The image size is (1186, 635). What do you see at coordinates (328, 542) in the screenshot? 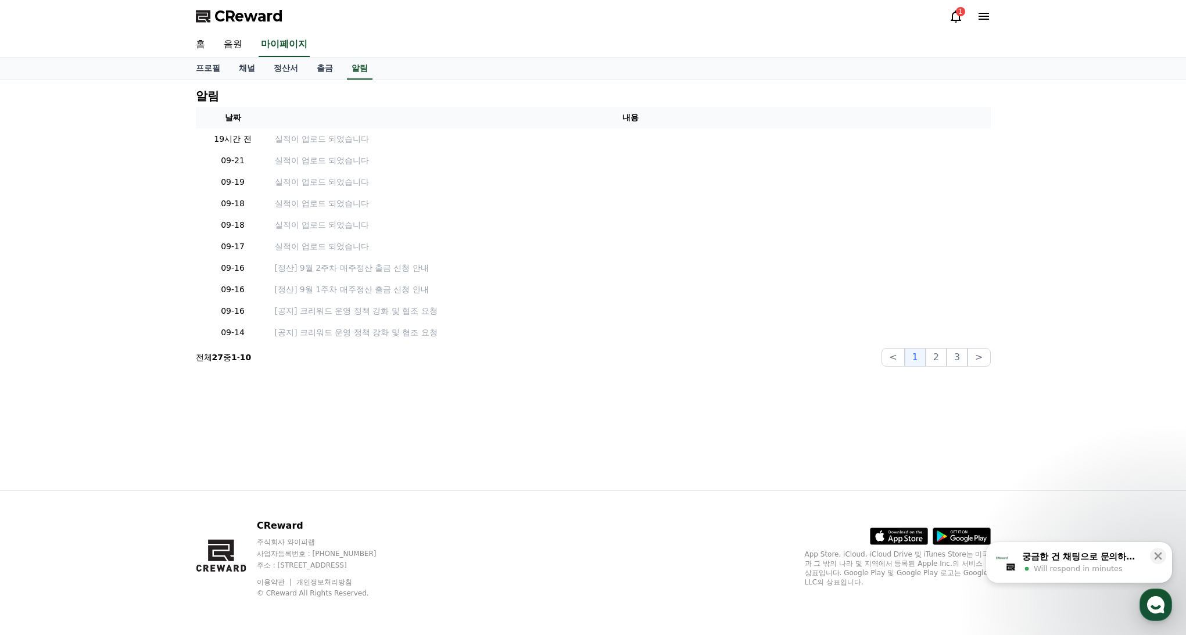
I see `p: 주식회사 와이피랩` at bounding box center [328, 542].